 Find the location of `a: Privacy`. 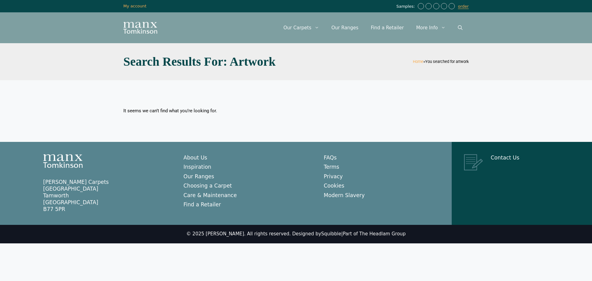

a: Privacy is located at coordinates (333, 176).